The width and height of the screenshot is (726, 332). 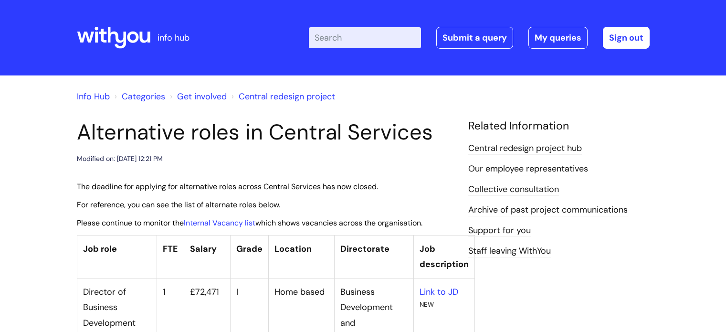 I want to click on th: Job role, so click(x=116, y=257).